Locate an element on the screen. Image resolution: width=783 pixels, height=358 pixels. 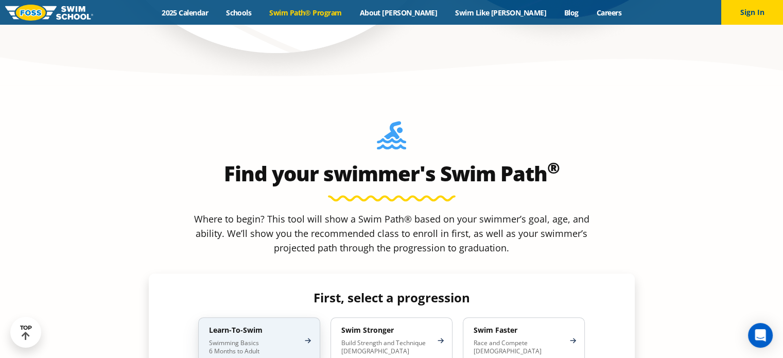
p: Where to begin? This tool will show a Swim Path® based on your swimmer’s goal, age, and ability. ... is located at coordinates (392, 233).